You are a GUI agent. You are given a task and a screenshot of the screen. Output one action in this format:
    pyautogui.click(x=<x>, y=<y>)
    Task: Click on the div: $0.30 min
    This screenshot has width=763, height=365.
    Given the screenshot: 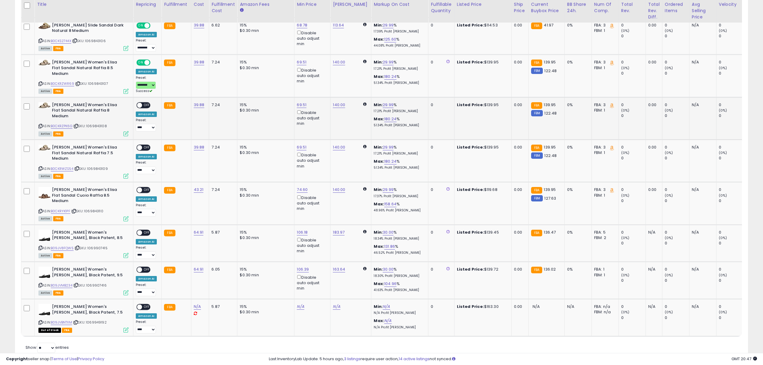 What is the action you would take?
    pyautogui.click(x=265, y=68)
    